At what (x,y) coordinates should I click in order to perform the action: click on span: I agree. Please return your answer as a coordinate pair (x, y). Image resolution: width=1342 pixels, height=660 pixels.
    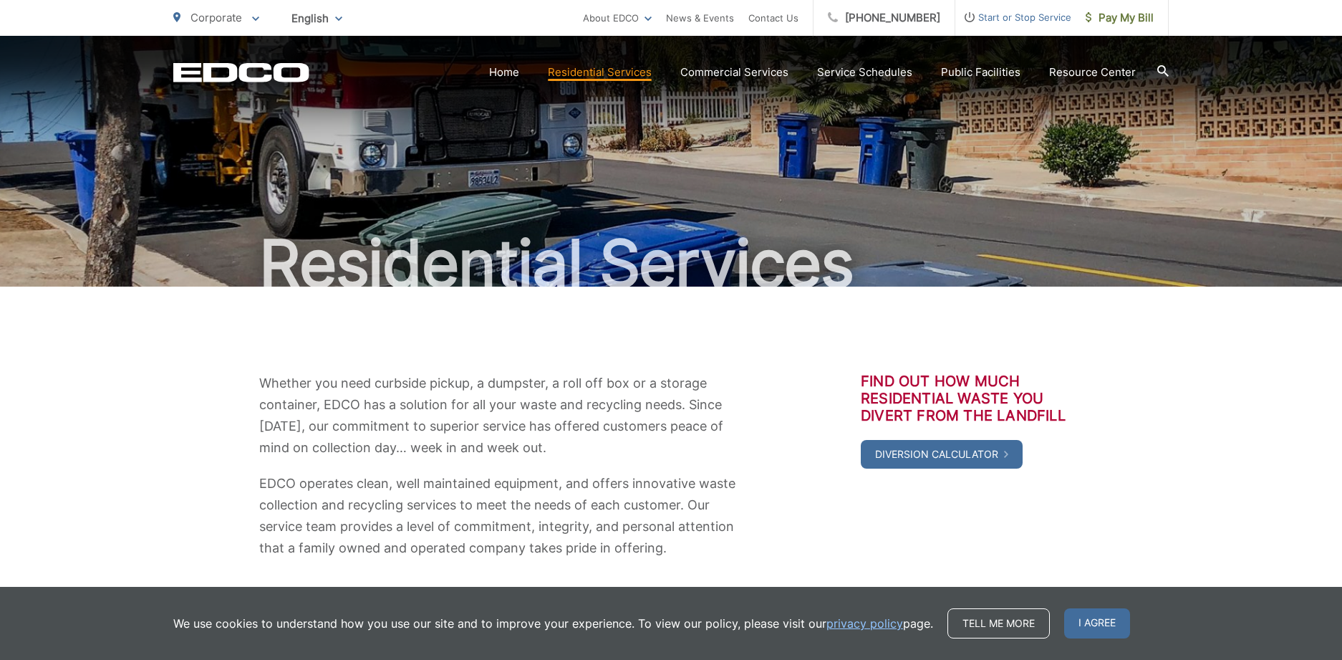
    Looking at the image, I should click on (1097, 623).